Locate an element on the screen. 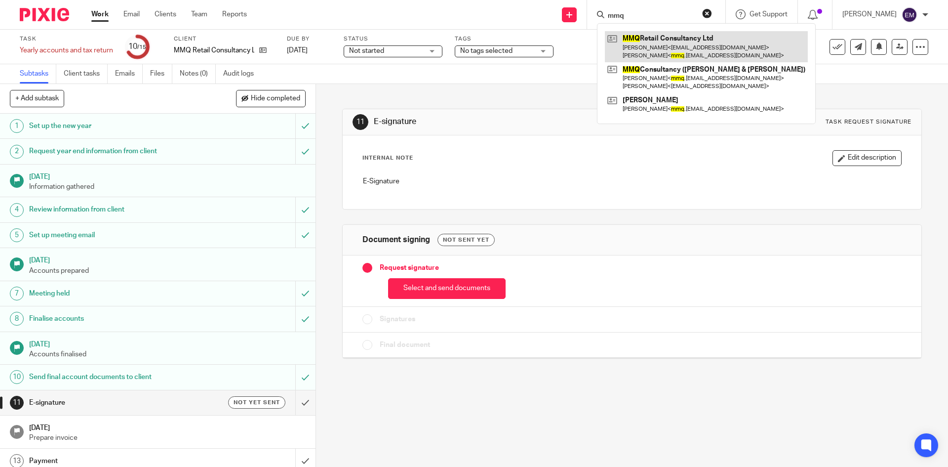 The width and height of the screenshot is (948, 467). p: Accounts finalised is located at coordinates (167, 354).